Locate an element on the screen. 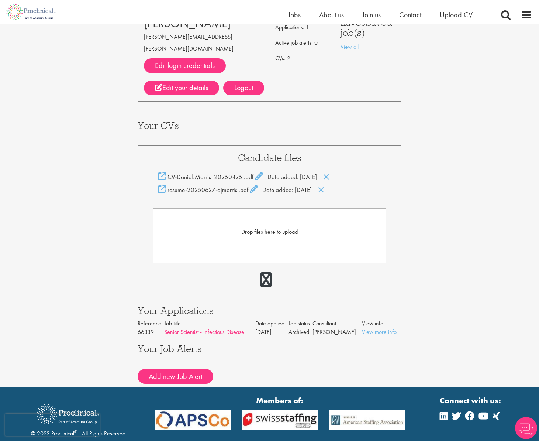 The image size is (539, 441). a: Join us is located at coordinates (372, 15).